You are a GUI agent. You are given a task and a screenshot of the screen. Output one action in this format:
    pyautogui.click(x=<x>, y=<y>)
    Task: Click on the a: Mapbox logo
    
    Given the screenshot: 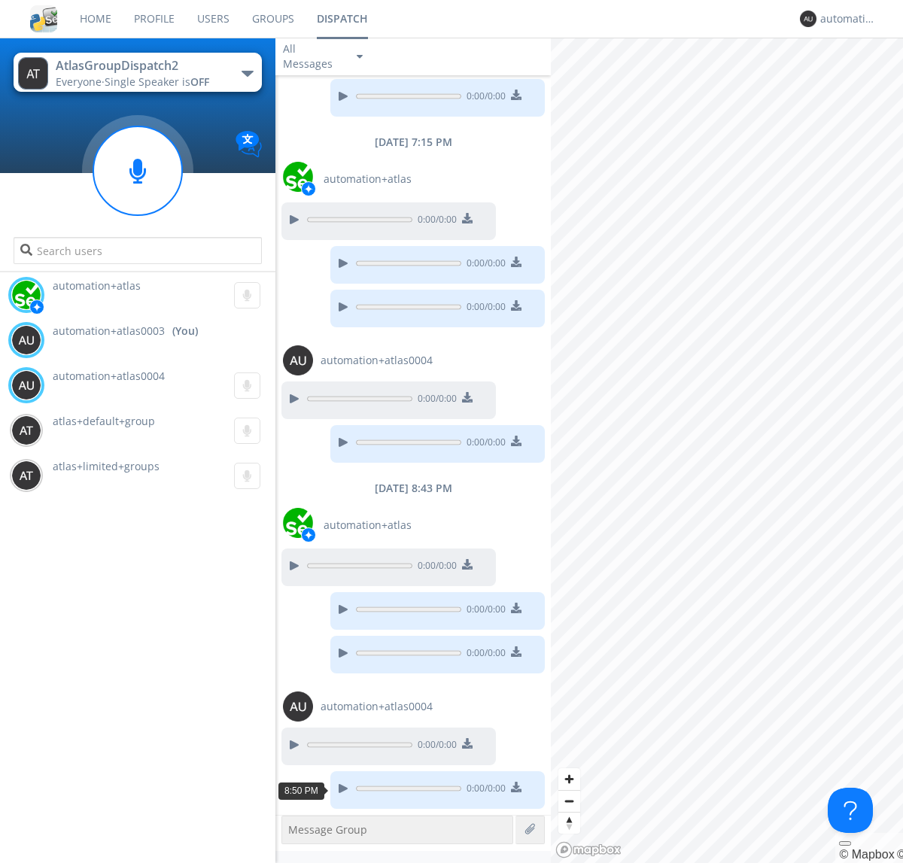 What is the action you would take?
    pyautogui.click(x=589, y=850)
    